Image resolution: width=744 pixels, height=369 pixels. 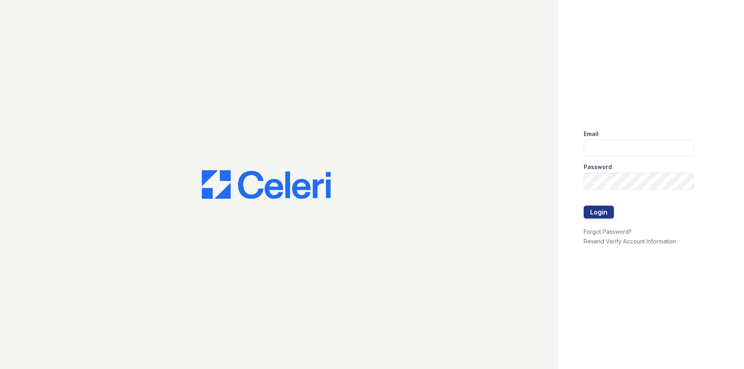 What do you see at coordinates (629, 241) in the screenshot?
I see `a: Resend Verify Account Information` at bounding box center [629, 241].